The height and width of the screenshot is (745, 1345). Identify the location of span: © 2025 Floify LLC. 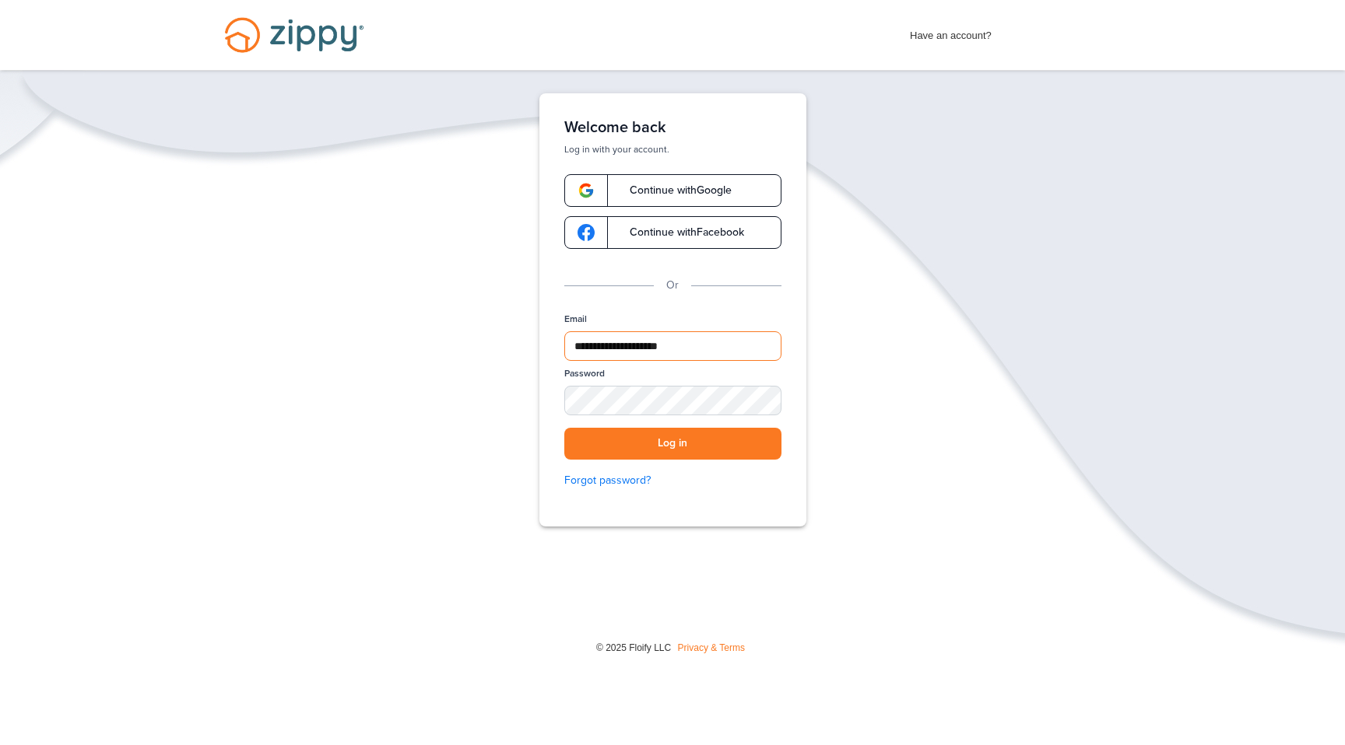
(633, 648).